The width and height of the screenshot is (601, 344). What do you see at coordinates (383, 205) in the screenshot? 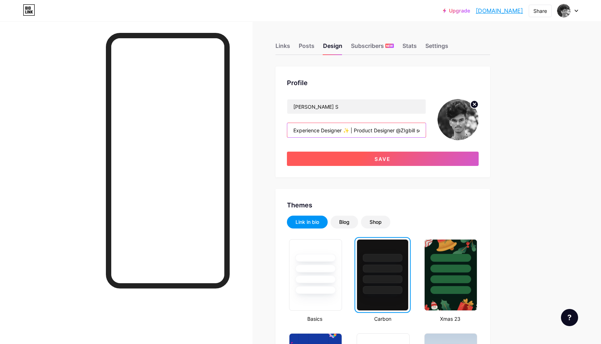
I see `div: Themes` at bounding box center [383, 205].